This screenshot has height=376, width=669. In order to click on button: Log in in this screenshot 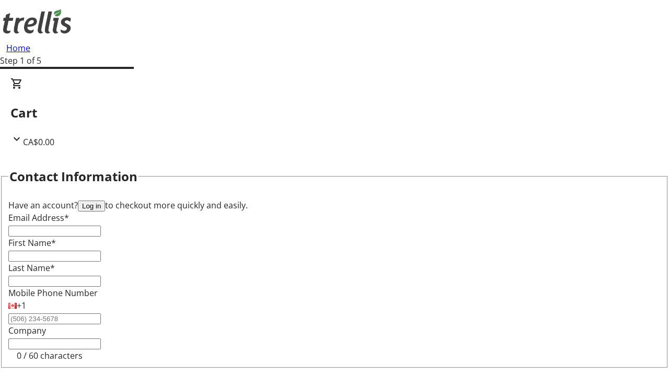, I will do `click(91, 206)`.